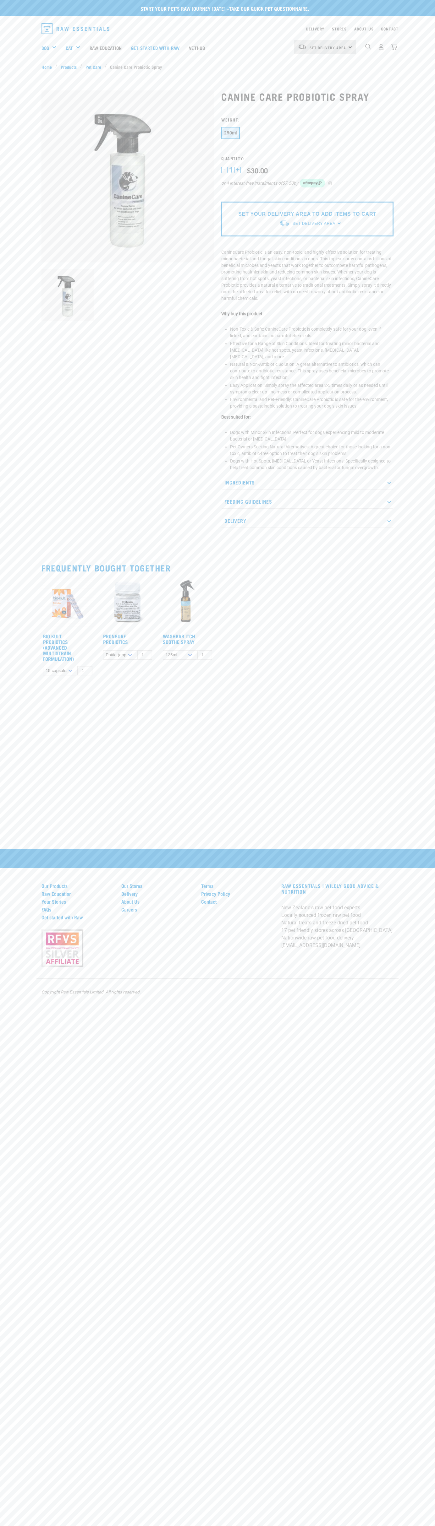 This screenshot has width=435, height=1526. What do you see at coordinates (58, 647) in the screenshot?
I see `a: Bio Kult Probiotics (Advanced Multistrain Formulation)` at bounding box center [58, 647].